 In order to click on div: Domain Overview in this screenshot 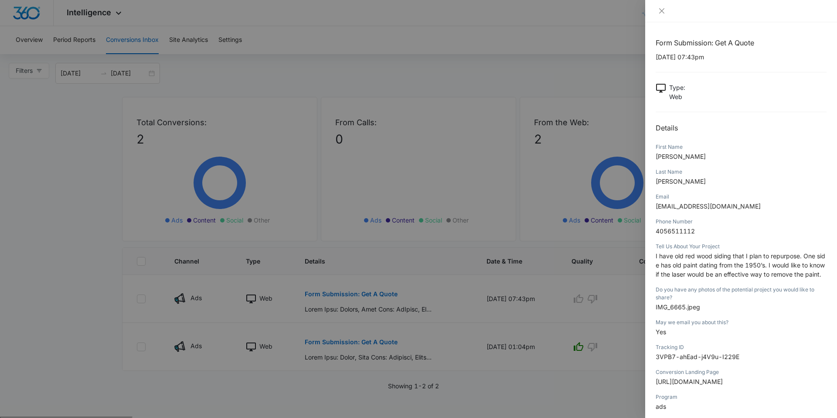, I will do `click(55, 54)`.